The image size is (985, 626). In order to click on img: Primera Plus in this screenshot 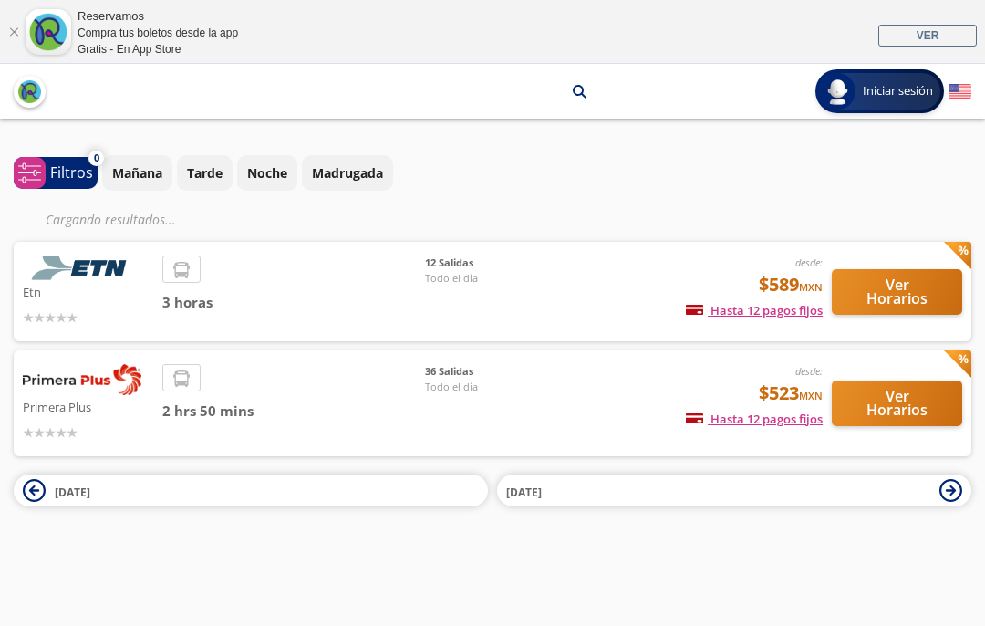, I will do `click(82, 379)`.